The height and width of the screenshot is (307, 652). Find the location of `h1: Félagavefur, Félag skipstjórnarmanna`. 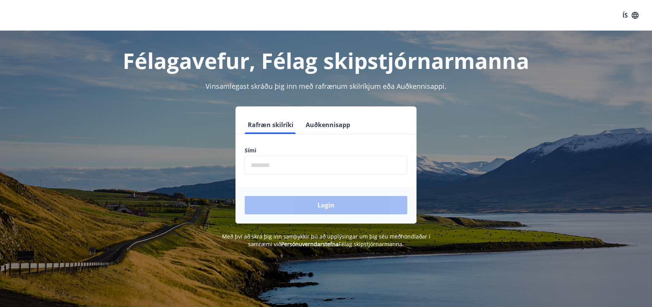

h1: Félagavefur, Félag skipstjórnarmanna is located at coordinates (326, 61).